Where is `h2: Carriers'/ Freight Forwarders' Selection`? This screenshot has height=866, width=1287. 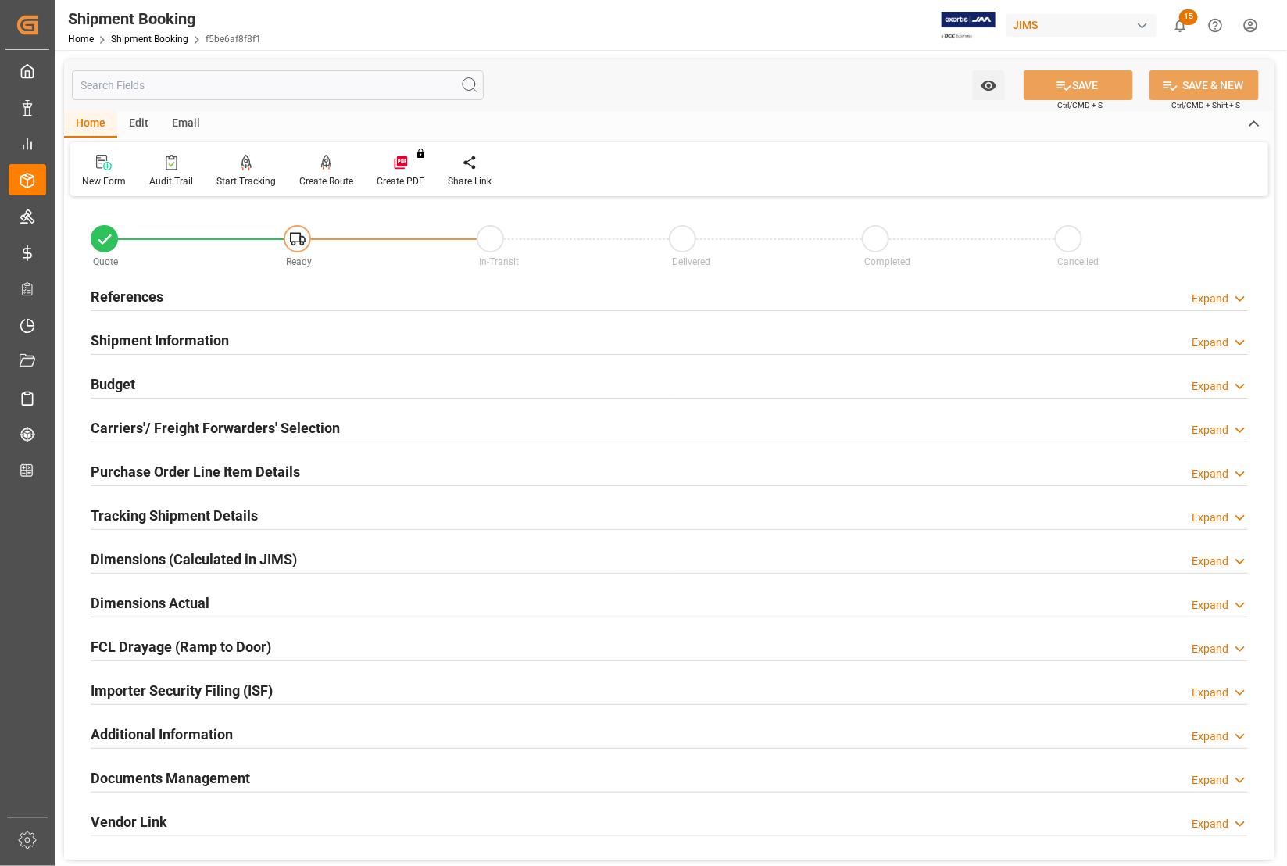 h2: Carriers'/ Freight Forwarders' Selection is located at coordinates (215, 427).